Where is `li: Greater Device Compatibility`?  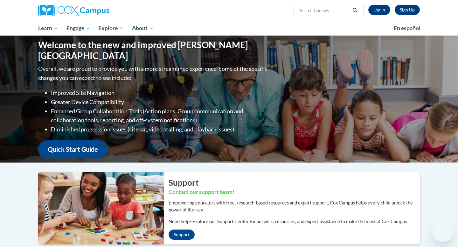
li: Greater Device Compatibility is located at coordinates (160, 102).